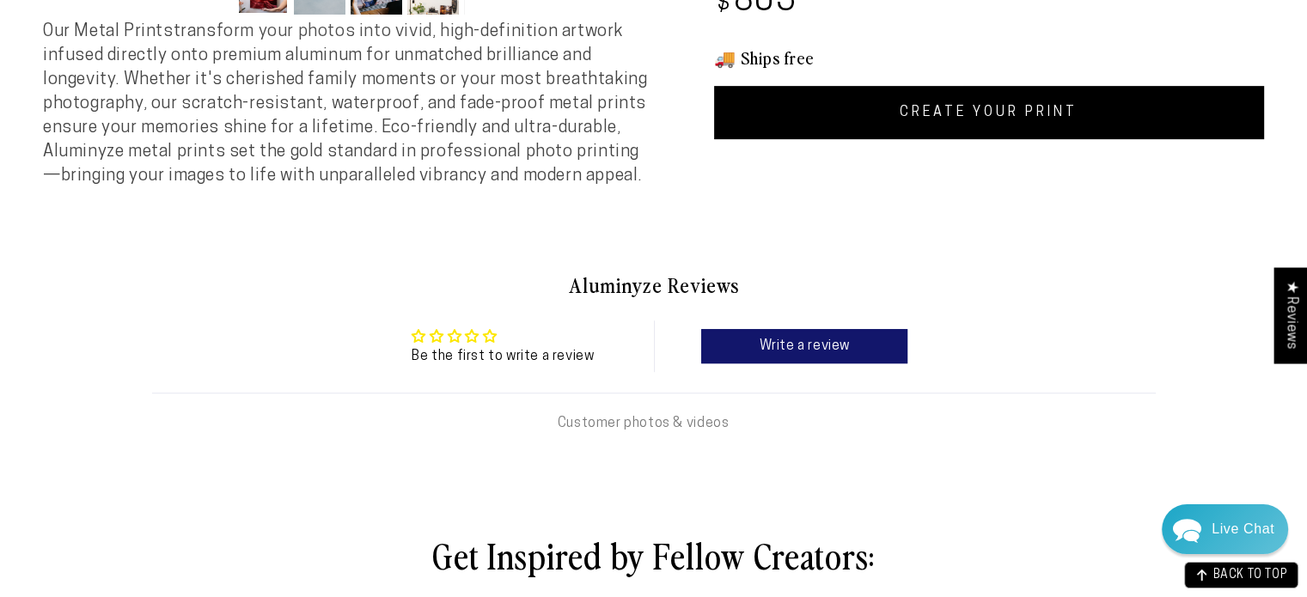  What do you see at coordinates (1249, 576) in the screenshot?
I see `span: BACK TO TOP` at bounding box center [1249, 576].